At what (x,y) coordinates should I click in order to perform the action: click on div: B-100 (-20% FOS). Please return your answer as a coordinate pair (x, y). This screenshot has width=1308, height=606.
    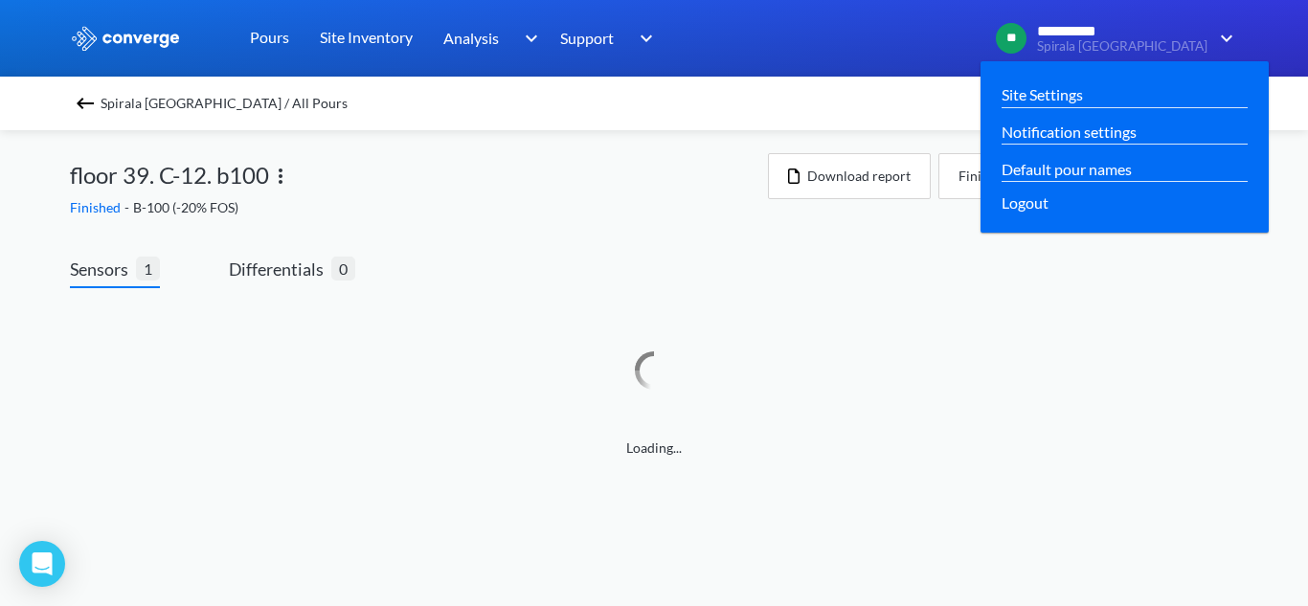
    Looking at the image, I should click on (419, 208).